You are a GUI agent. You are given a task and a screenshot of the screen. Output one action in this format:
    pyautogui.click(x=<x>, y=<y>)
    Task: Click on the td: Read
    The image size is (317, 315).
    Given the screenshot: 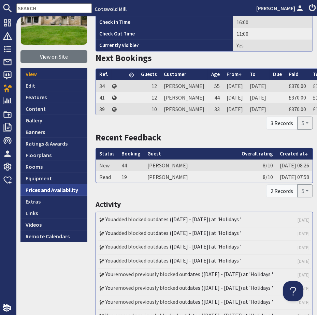 What is the action you would take?
    pyautogui.click(x=107, y=177)
    